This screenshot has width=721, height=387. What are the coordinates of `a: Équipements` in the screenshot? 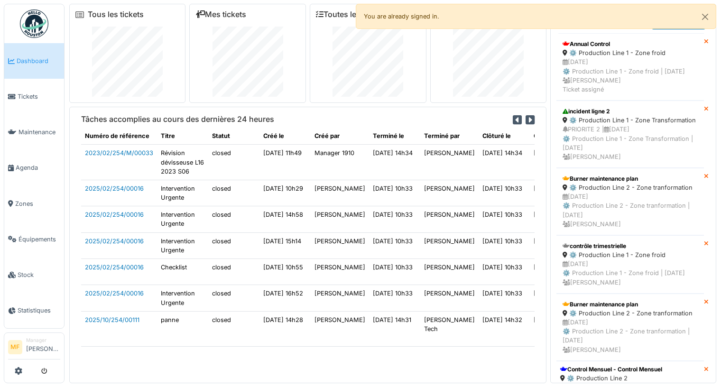 It's located at (34, 239).